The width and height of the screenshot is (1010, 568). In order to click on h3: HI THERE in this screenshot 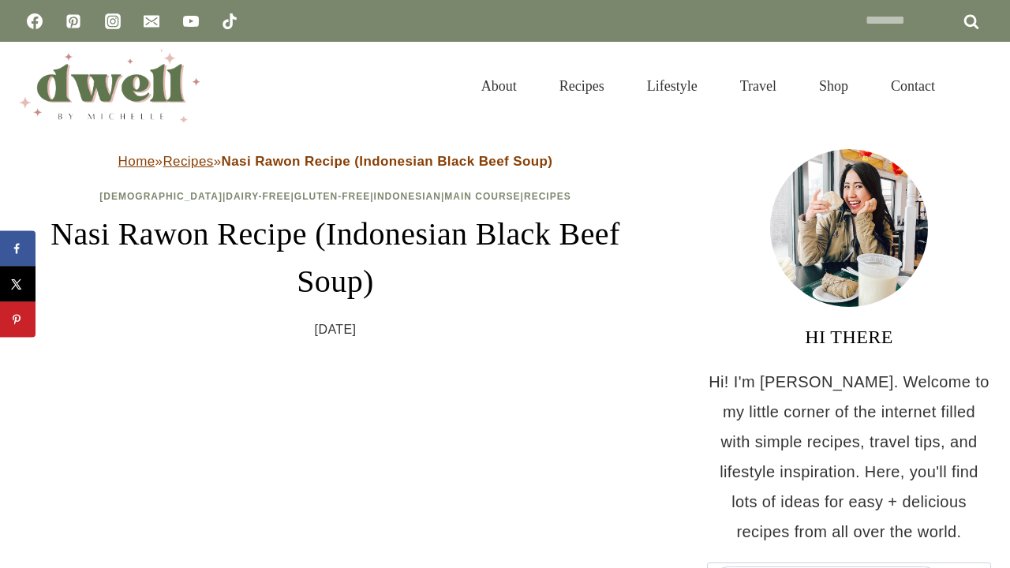, I will do `click(849, 337)`.